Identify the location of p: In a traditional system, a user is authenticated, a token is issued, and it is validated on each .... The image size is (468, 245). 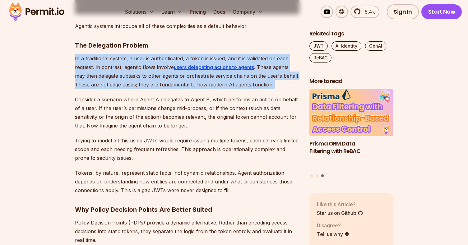
(187, 72).